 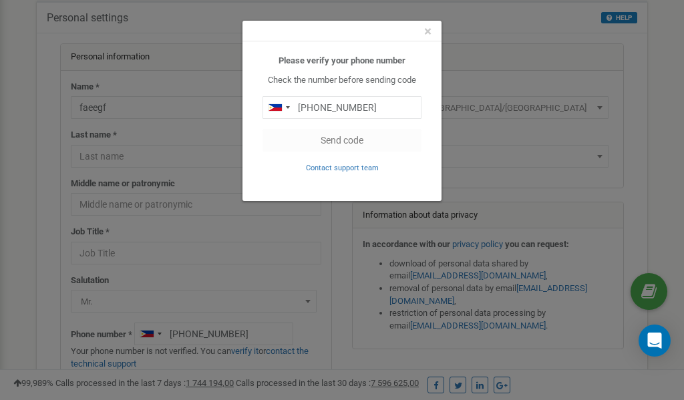 What do you see at coordinates (342, 140) in the screenshot?
I see `button: Send code` at bounding box center [342, 140].